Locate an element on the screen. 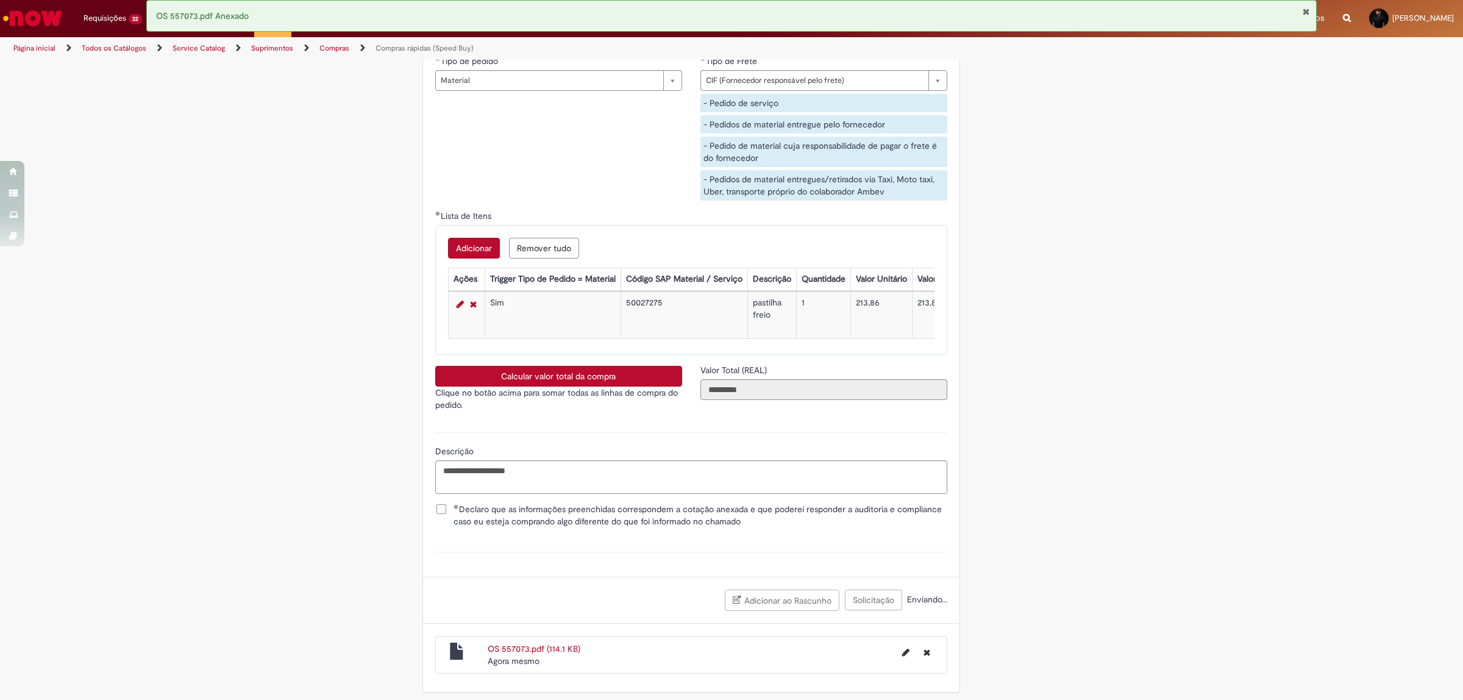 The image size is (1463, 700). button: Adicionar uma linha para Lista de Itens is located at coordinates (473, 248).